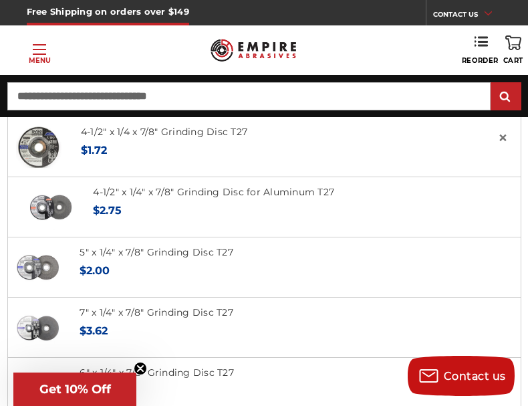 The image size is (528, 406). What do you see at coordinates (506, 97) in the screenshot?
I see `input: Submit` at bounding box center [506, 97].